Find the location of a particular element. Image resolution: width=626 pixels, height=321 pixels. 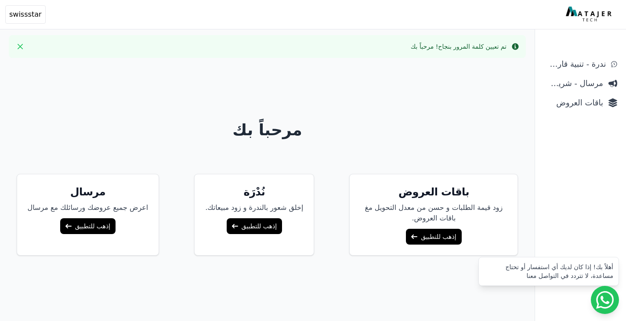

p: إخلق شعور بالندرة و زود مبيعاتك. is located at coordinates (254, 208).